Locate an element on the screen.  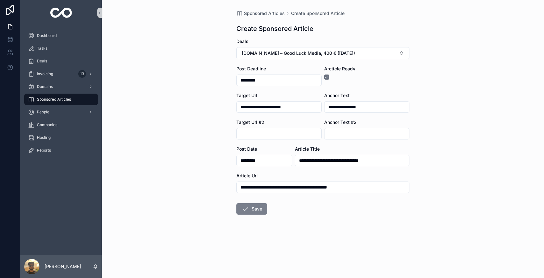
span: Anchor Text is located at coordinates (337, 95).